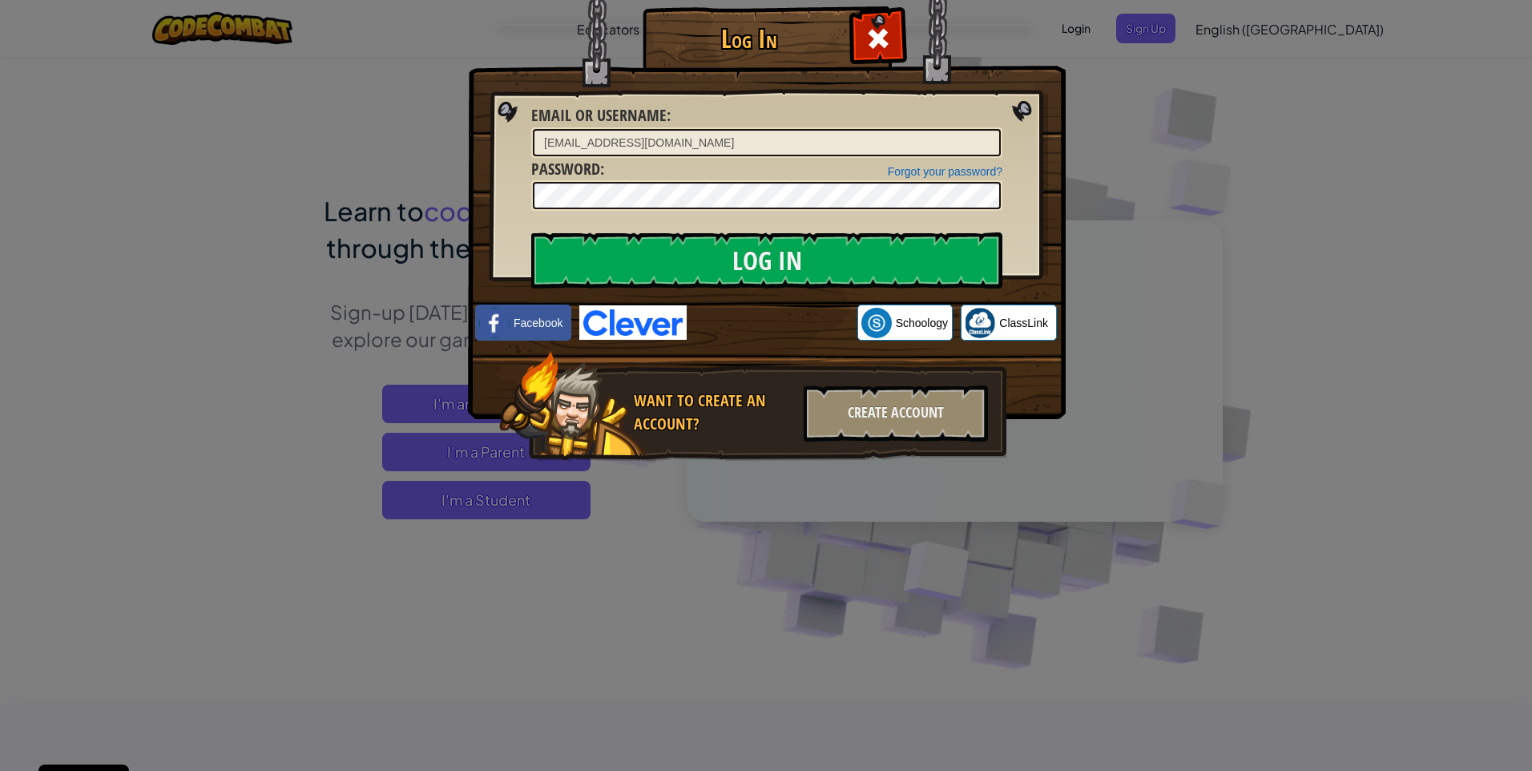 Image resolution: width=1532 pixels, height=771 pixels. I want to click on input: Log In, so click(767, 260).